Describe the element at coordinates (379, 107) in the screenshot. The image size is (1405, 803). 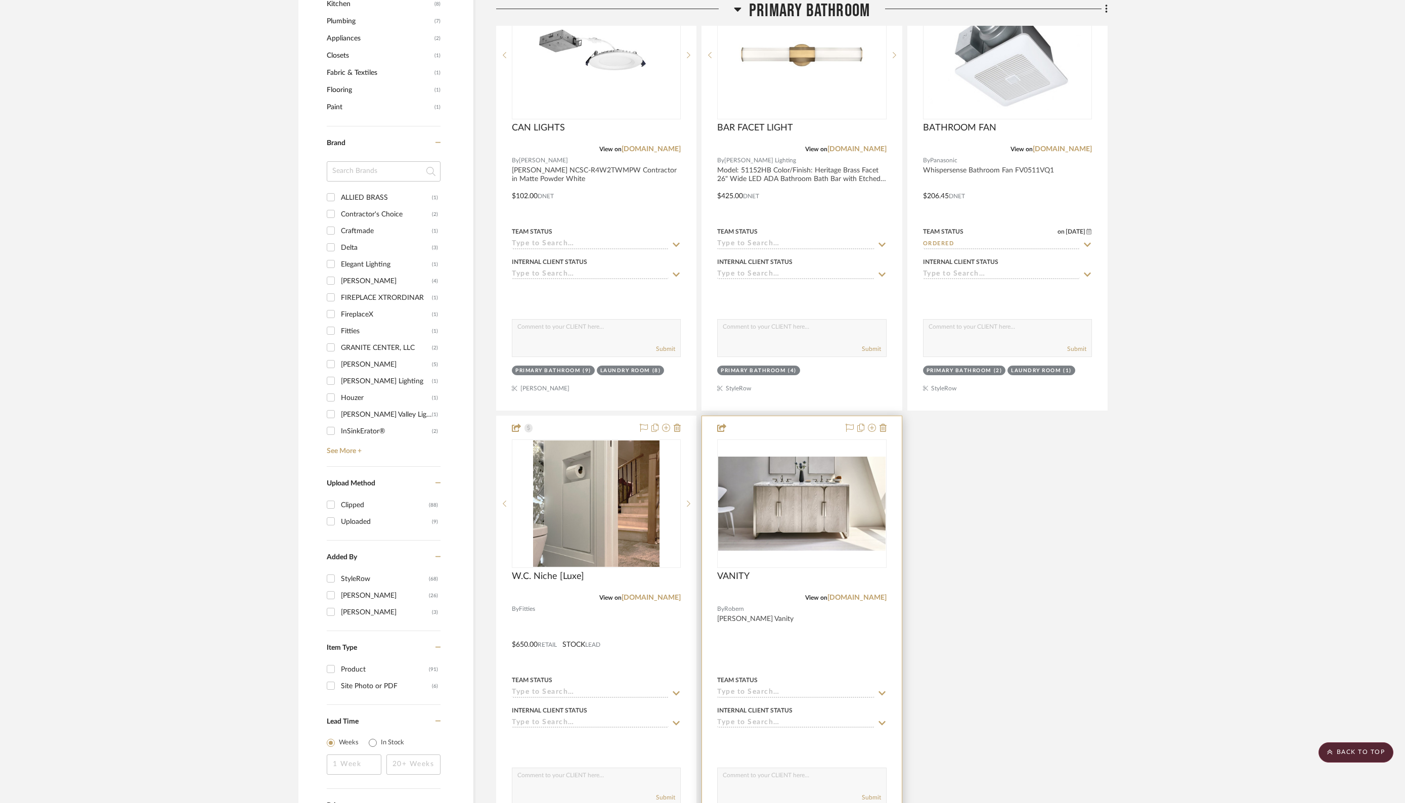
I see `span: Paint` at that location.